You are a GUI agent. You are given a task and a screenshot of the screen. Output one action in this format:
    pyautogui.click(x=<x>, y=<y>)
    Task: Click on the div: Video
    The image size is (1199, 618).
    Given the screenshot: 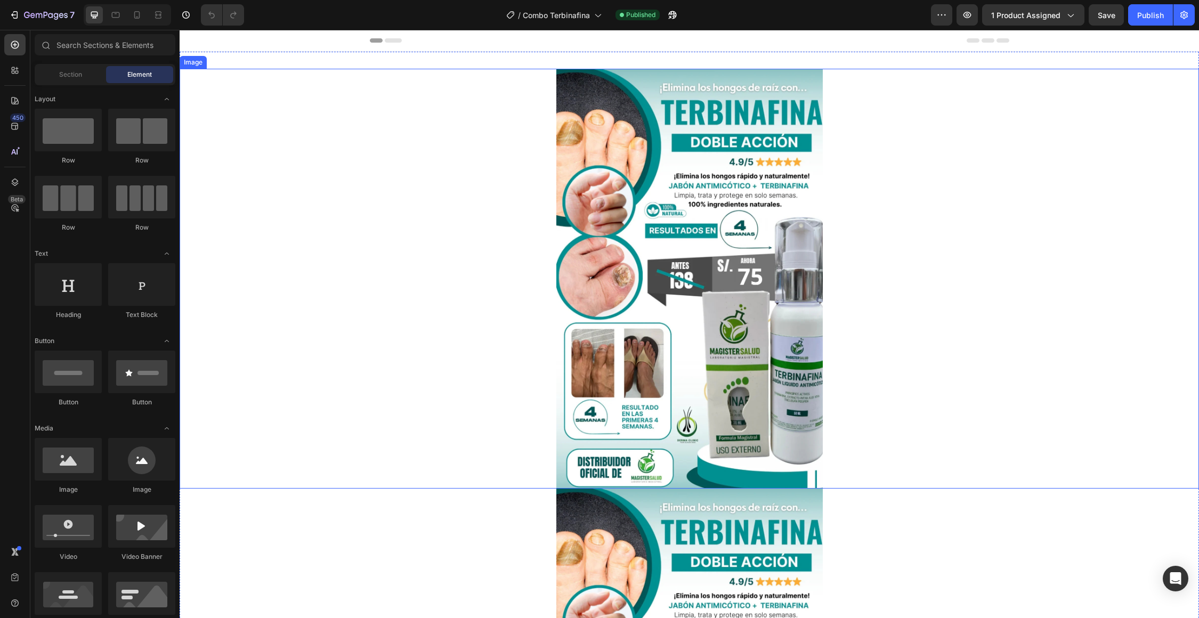 What is the action you would take?
    pyautogui.click(x=68, y=557)
    